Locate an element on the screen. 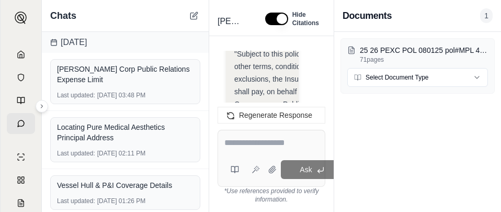 The image size is (501, 212). a: Documents Vault is located at coordinates (21, 77).